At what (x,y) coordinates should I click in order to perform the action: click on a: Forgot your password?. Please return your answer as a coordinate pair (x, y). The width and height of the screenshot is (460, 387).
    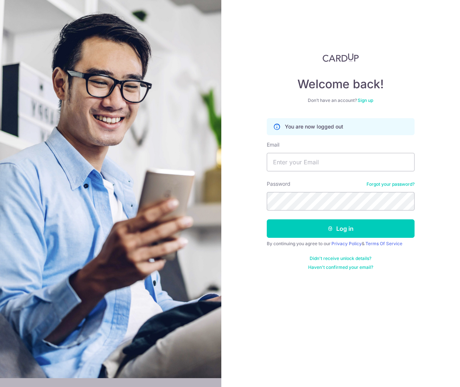
    Looking at the image, I should click on (390, 184).